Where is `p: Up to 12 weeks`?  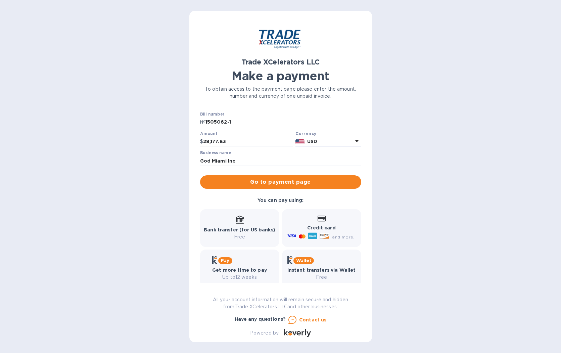
p: Up to 12 weeks is located at coordinates (239, 277).